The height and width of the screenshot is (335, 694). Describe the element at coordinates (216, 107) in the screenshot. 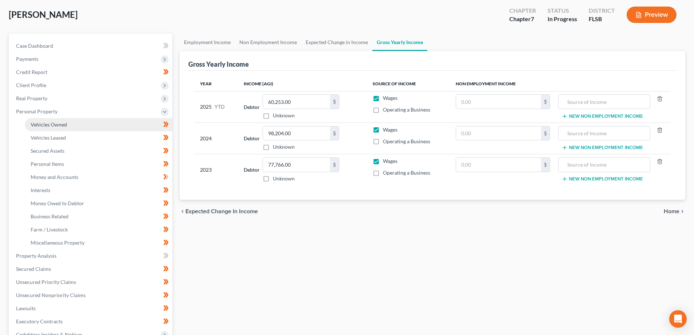

I see `div: 2025` at that location.